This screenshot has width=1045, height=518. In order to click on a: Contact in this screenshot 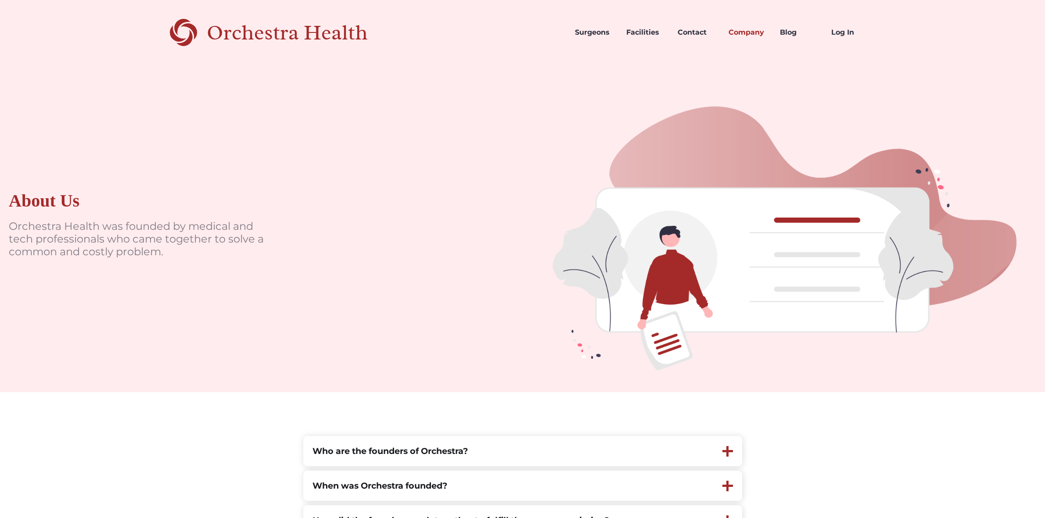, I will do `click(696, 32)`.